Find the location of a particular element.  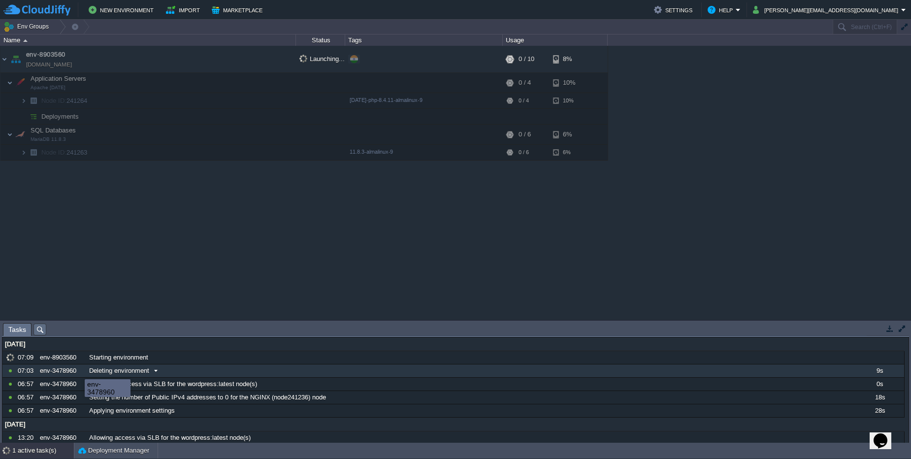

button: Deployment Manager is located at coordinates (114, 450).